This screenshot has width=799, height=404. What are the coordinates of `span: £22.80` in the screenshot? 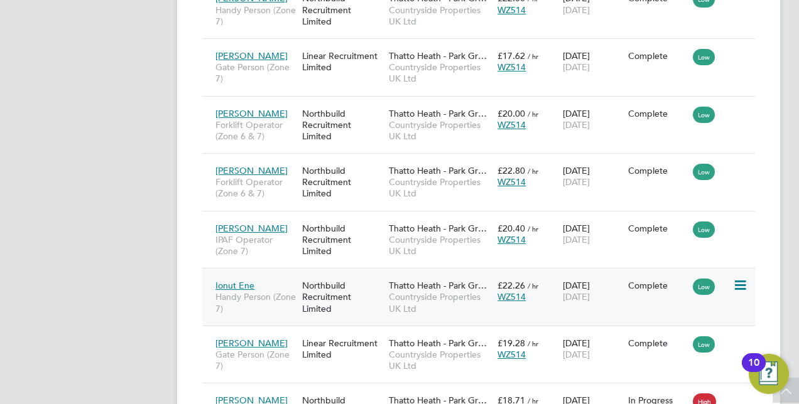 It's located at (511, 171).